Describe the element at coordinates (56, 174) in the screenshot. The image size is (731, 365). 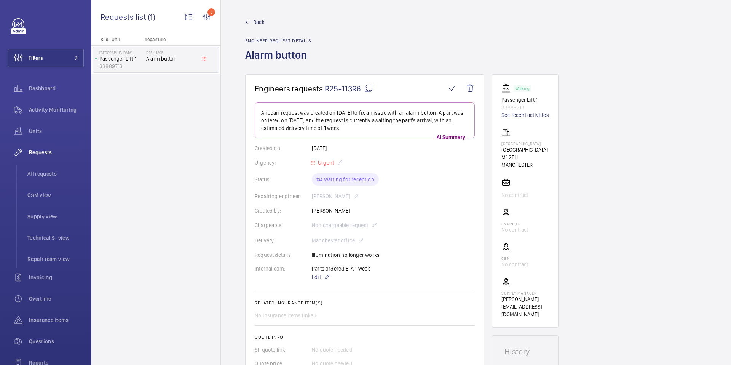
I see `span: All requests` at that location.